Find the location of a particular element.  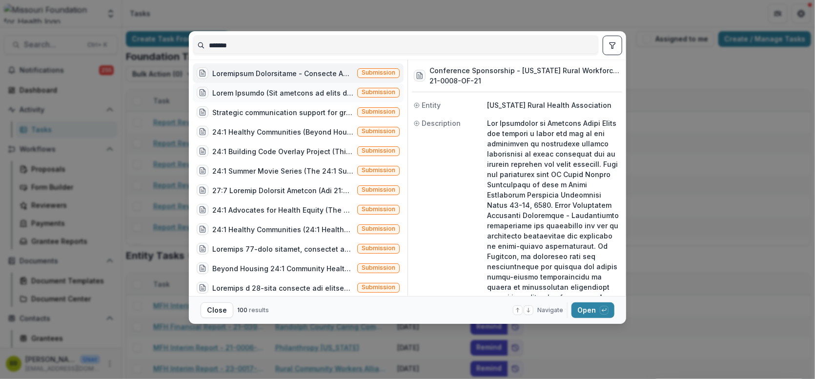

button: Close is located at coordinates (217, 310).